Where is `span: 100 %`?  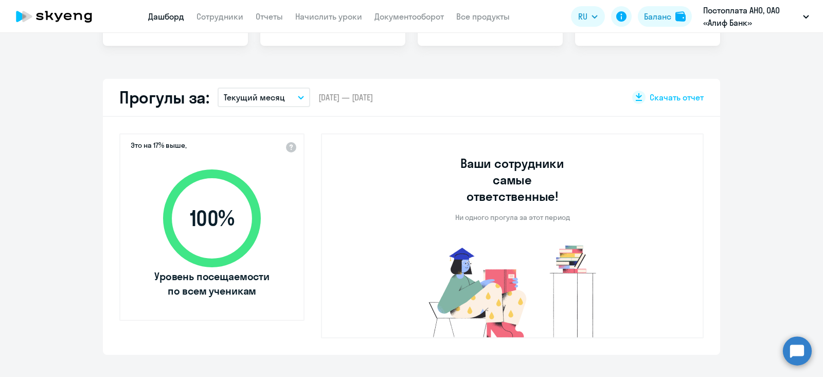
span: 100 % is located at coordinates (212, 218).